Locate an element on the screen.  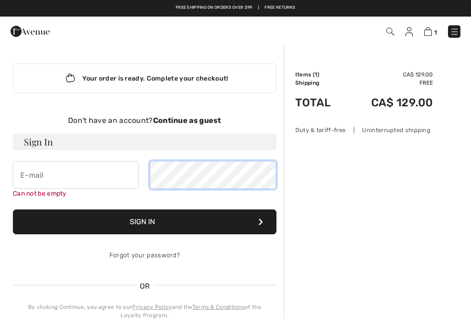
a: Forgot your password? is located at coordinates (145, 255).